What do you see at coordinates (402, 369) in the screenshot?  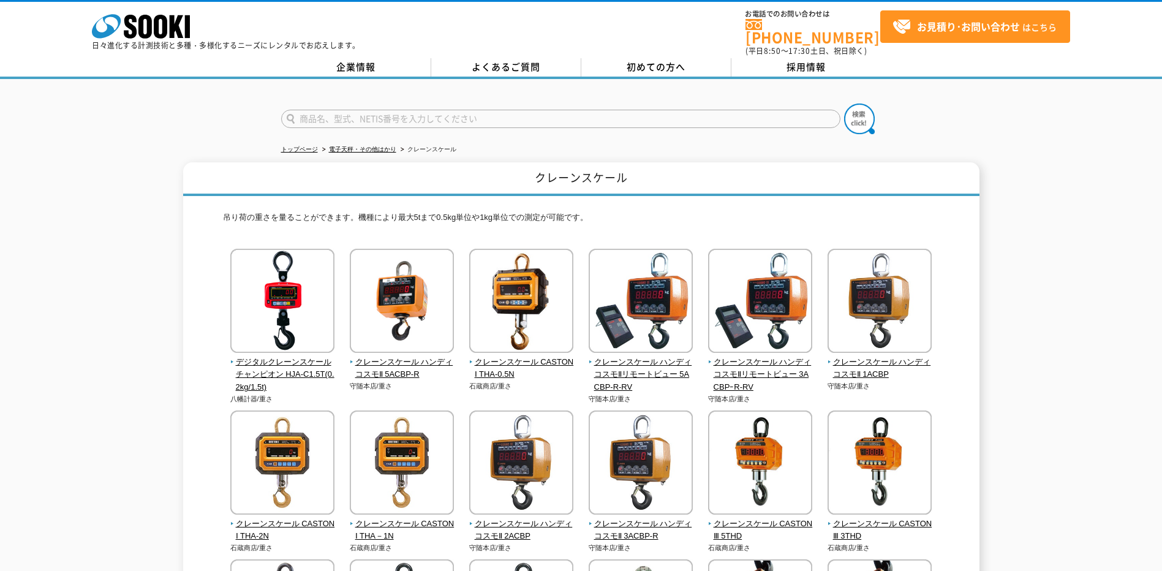 I see `span: クレーンスケール ハンディコスモⅡ 5ACBP-R` at bounding box center [402, 369].